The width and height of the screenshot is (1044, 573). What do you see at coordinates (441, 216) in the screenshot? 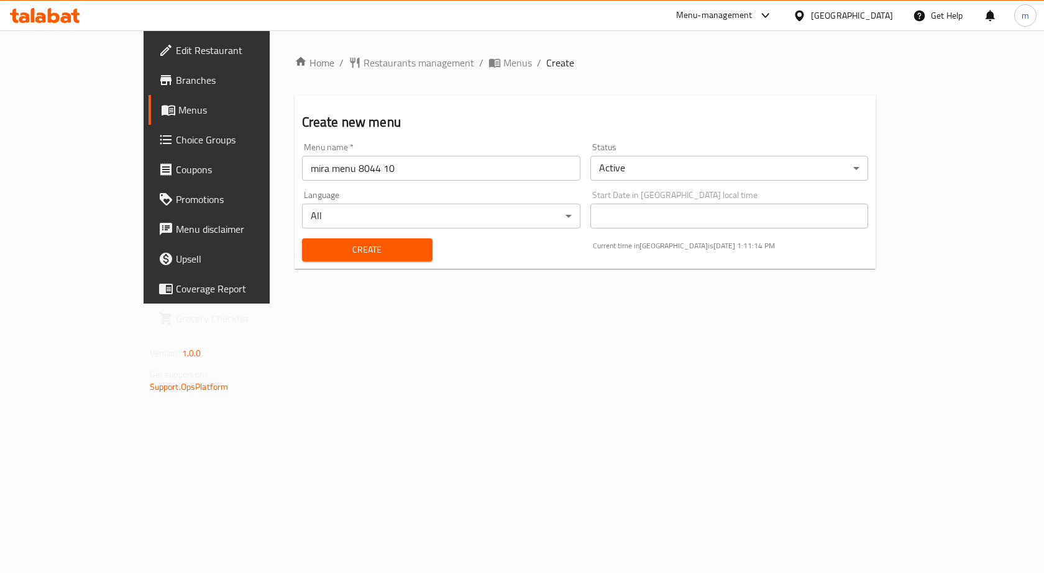
I see `div: All` at bounding box center [441, 216].